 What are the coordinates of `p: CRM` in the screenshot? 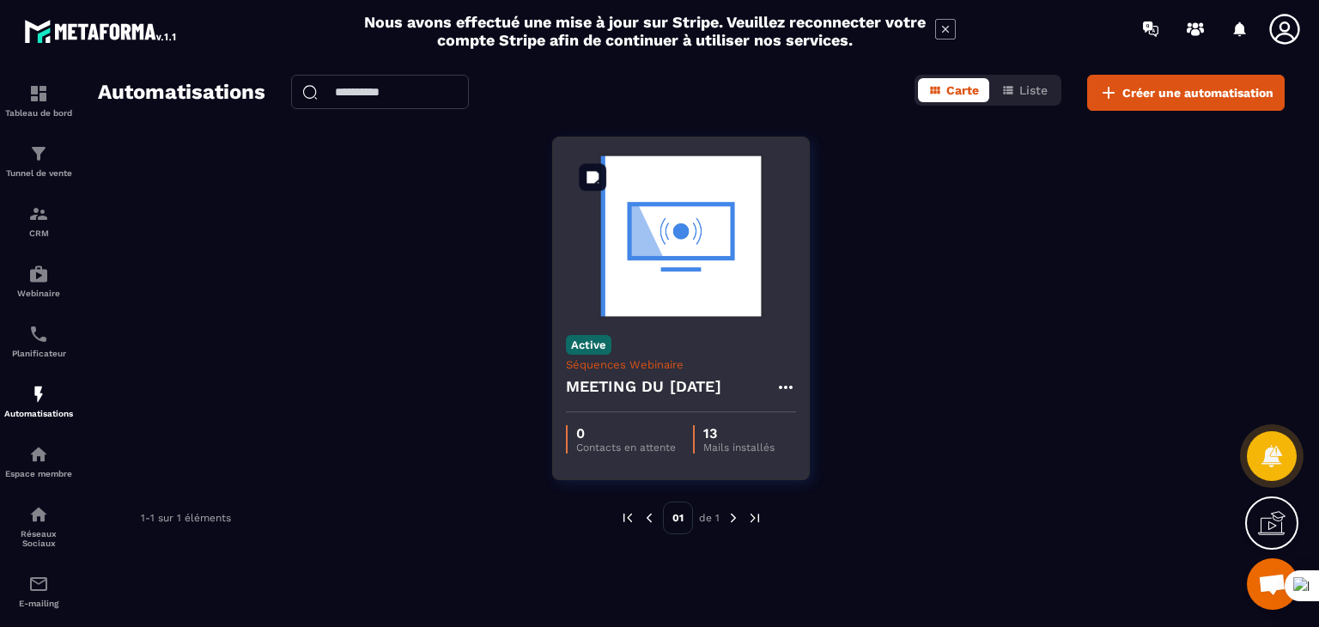 It's located at (39, 233).